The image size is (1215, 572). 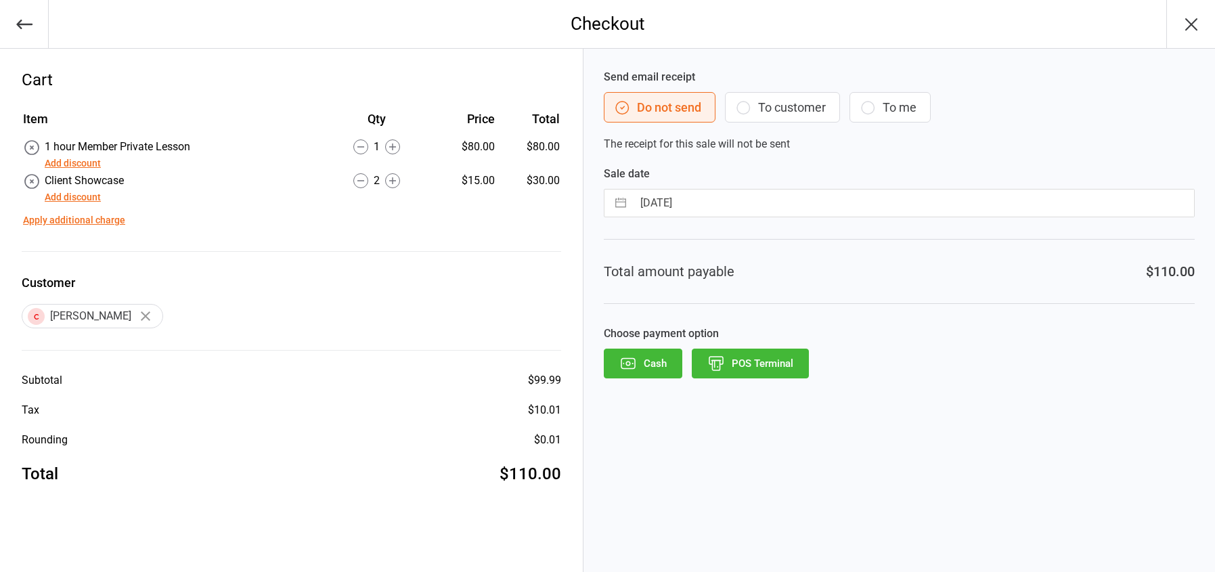 What do you see at coordinates (899, 77) in the screenshot?
I see `label: Send email receipt` at bounding box center [899, 77].